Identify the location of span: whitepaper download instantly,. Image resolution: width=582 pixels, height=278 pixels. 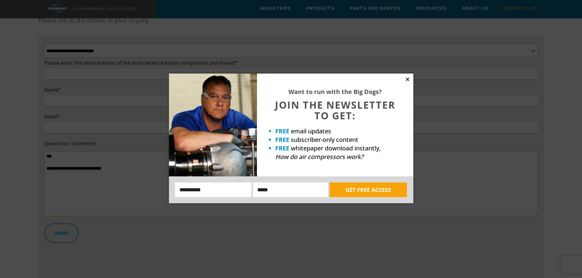
(336, 148).